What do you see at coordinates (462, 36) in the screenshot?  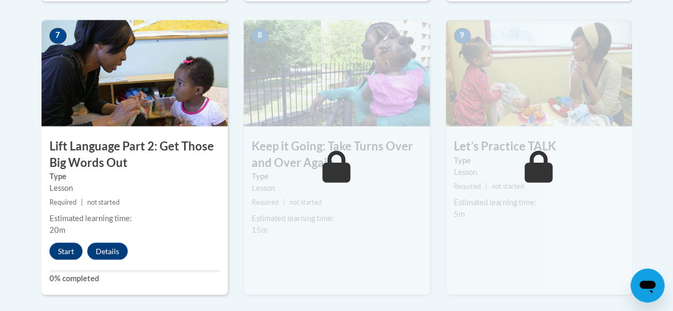 I see `span: 9` at bounding box center [462, 36].